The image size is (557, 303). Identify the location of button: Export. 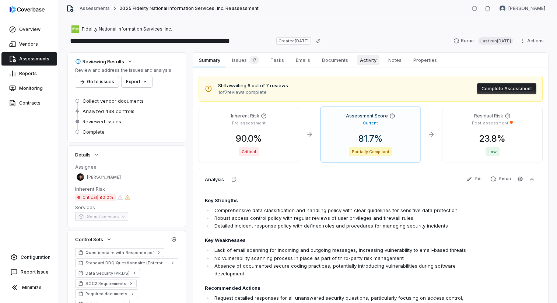
(137, 82).